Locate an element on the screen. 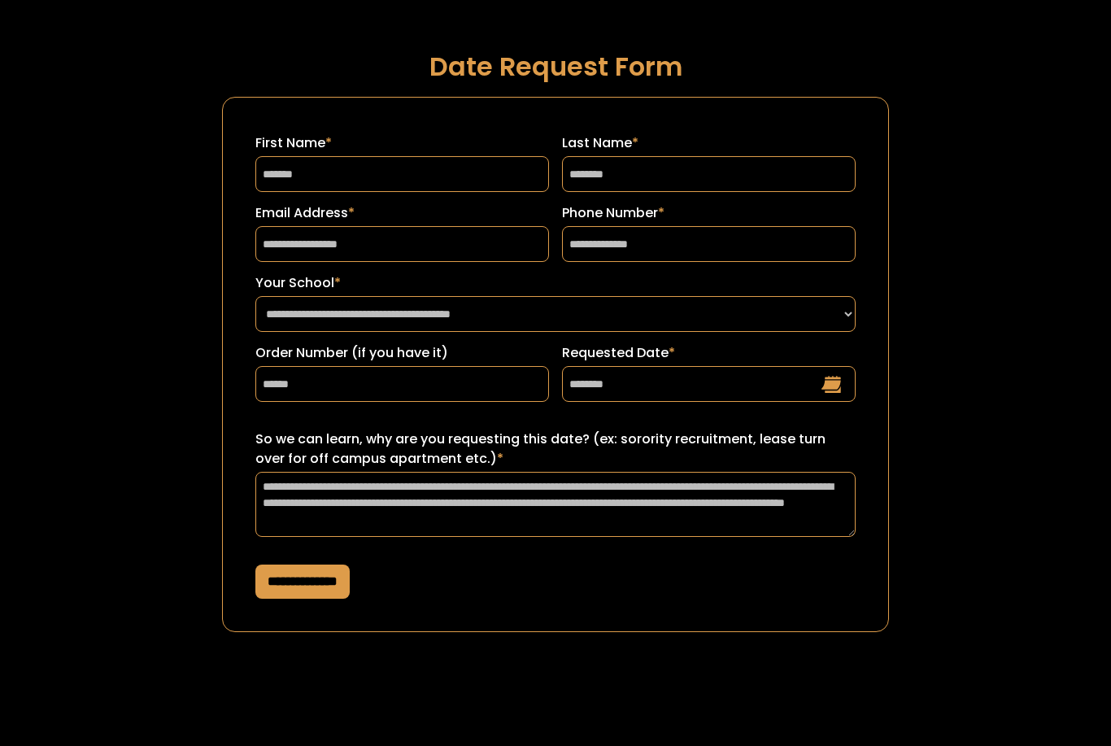  form: Request a Date Form is located at coordinates (555, 364).